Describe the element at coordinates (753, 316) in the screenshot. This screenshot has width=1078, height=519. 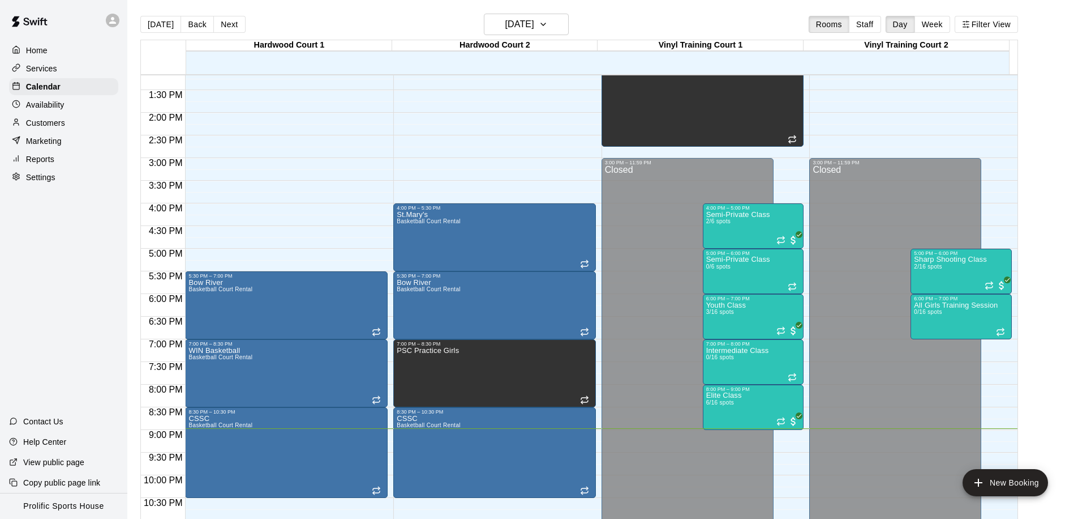
I see `div: 6:00 PM – 7:00 PM: Youth Class` at that location.